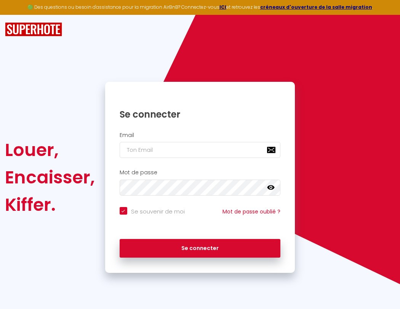 The width and height of the screenshot is (400, 309). Describe the element at coordinates (200, 114) in the screenshot. I see `h1: Se connecter` at that location.